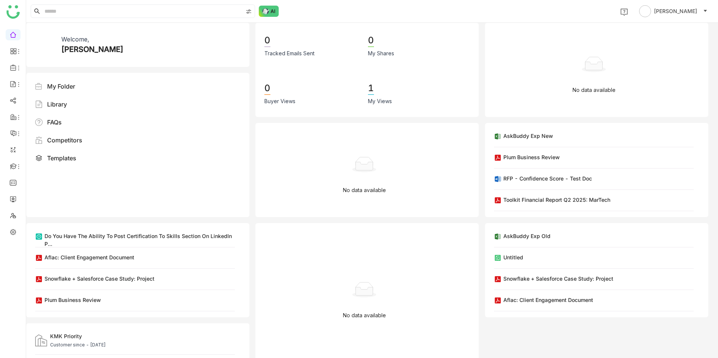  Describe the element at coordinates (557, 200) in the screenshot. I see `div: Toolkit Financial Report Q2 2025: MarTech` at that location.